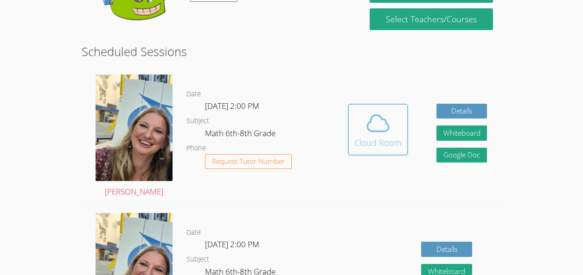  What do you see at coordinates (378, 143) in the screenshot?
I see `div: Cloud Room` at bounding box center [378, 143].